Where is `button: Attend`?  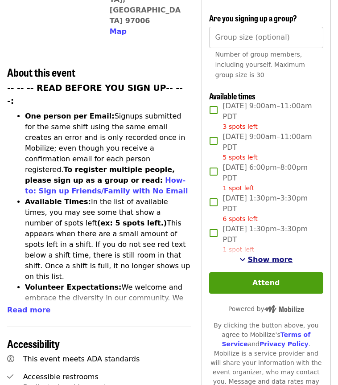
button: Attend is located at coordinates (266, 283).